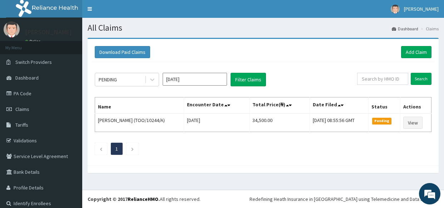  I want to click on a: Next page, so click(132, 149).